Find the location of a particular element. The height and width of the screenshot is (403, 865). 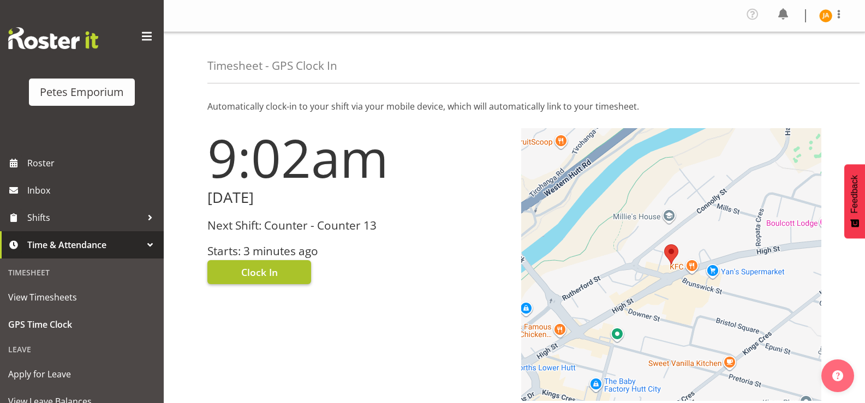

span: GPS Time Clock is located at coordinates (82, 325).